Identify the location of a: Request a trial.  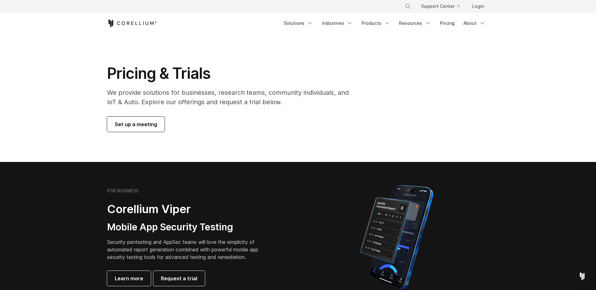
(179, 279).